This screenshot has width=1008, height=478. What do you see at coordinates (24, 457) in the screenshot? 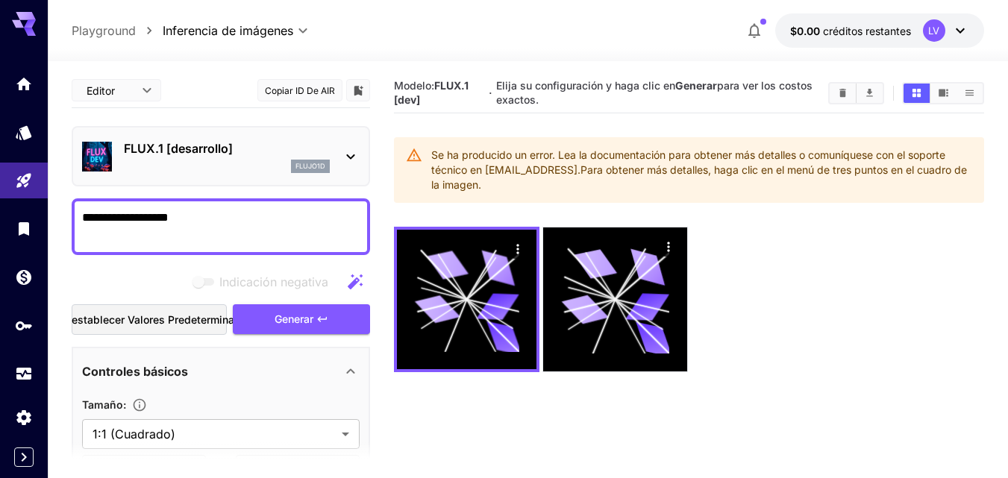
I see `button: Expand sidebar` at bounding box center [24, 457].